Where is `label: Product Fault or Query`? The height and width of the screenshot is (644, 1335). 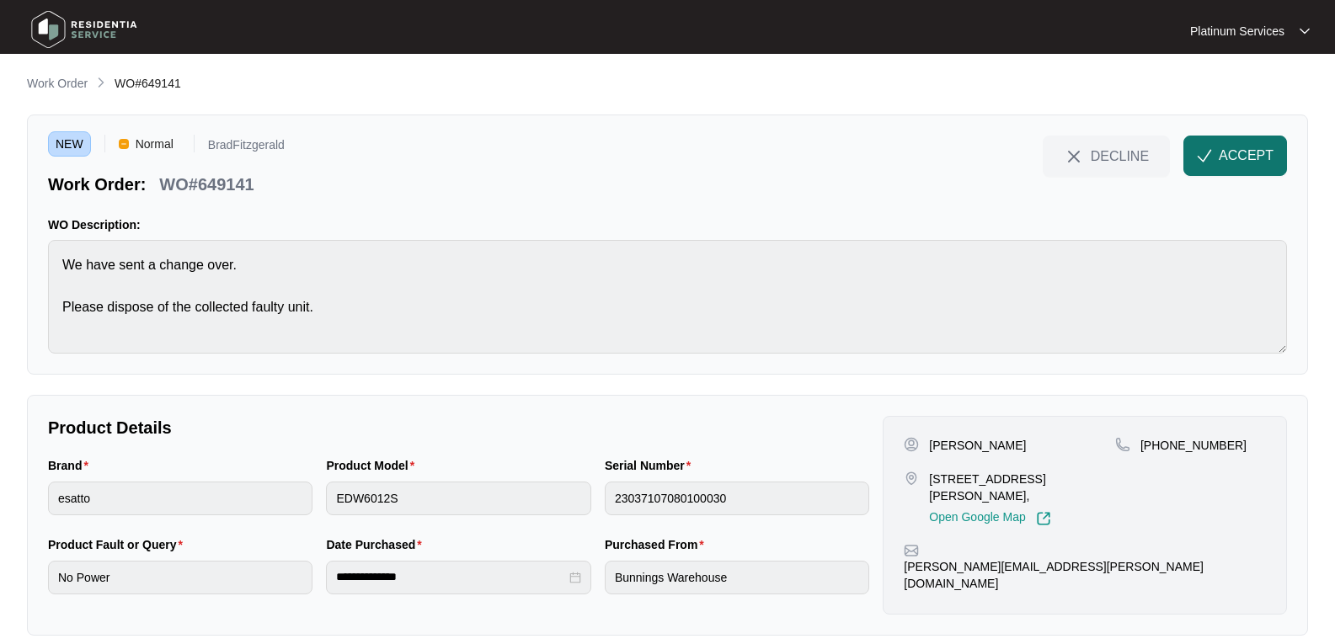
label: Product Fault or Query is located at coordinates (119, 545).